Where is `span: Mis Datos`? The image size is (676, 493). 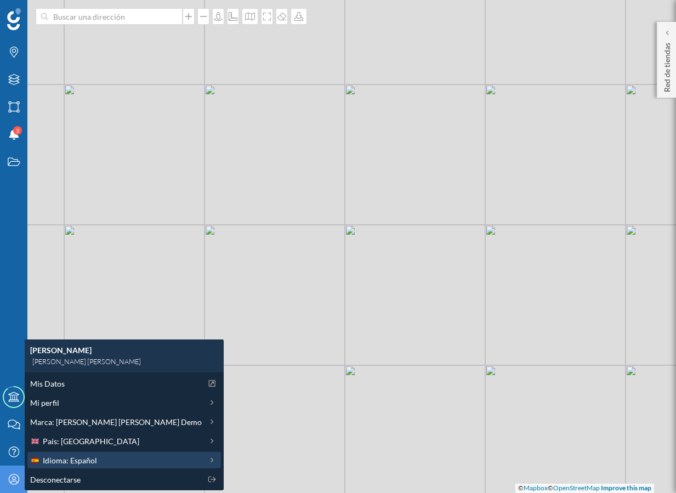
span: Mis Datos is located at coordinates (47, 383).